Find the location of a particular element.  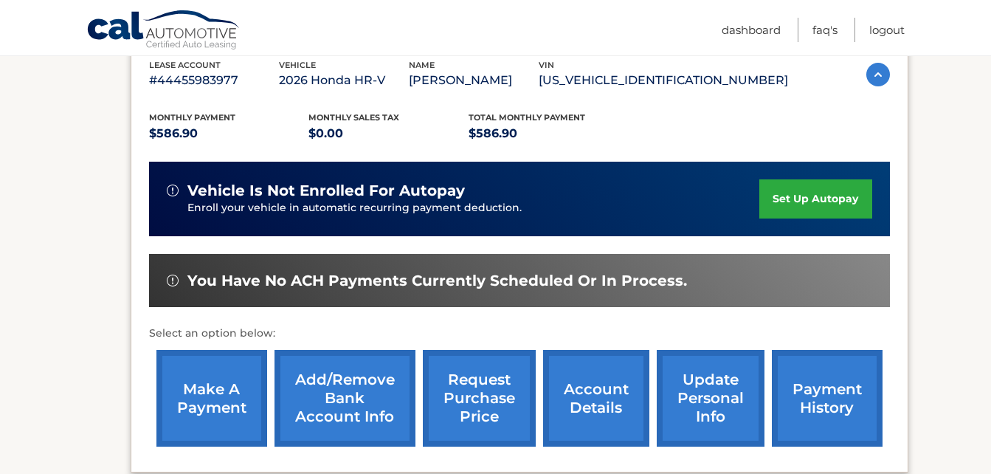

a: update personal info is located at coordinates (711, 398).